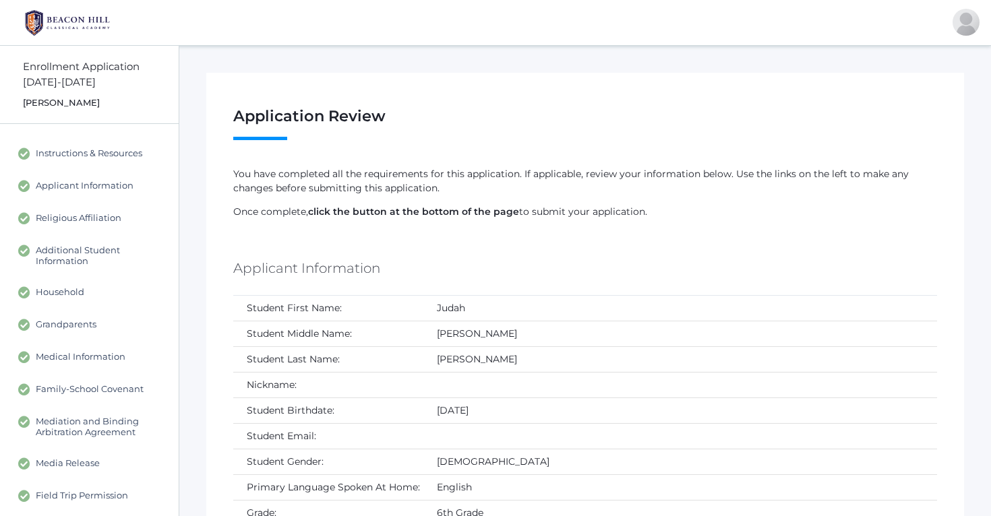 The image size is (991, 516). What do you see at coordinates (680, 488) in the screenshot?
I see `td: English` at bounding box center [680, 488].